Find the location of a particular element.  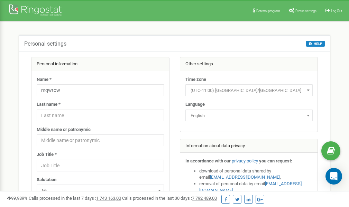

div: Information about data privacy is located at coordinates (249, 146).